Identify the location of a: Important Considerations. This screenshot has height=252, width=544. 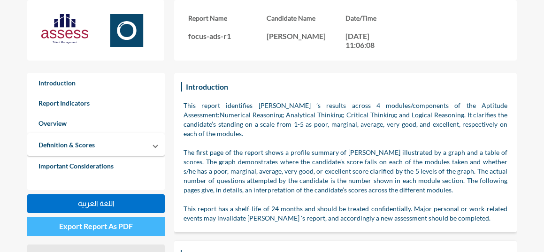
(96, 166).